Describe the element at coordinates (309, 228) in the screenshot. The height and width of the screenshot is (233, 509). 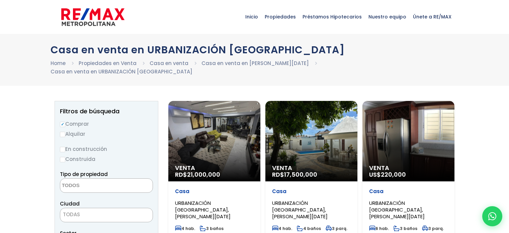
I see `span: 4 baños` at that location.